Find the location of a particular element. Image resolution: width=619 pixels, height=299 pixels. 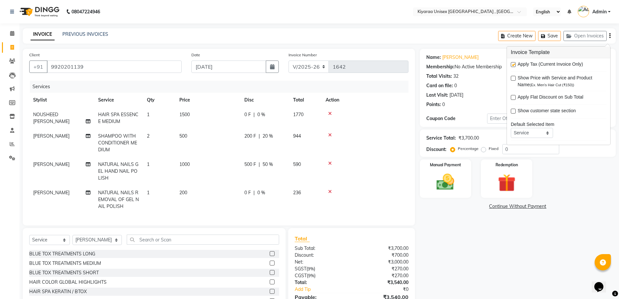

button: Open Invoices is located at coordinates (585, 36).